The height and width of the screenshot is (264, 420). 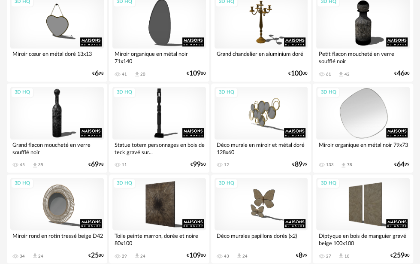 I want to click on div: 11, so click(x=125, y=165).